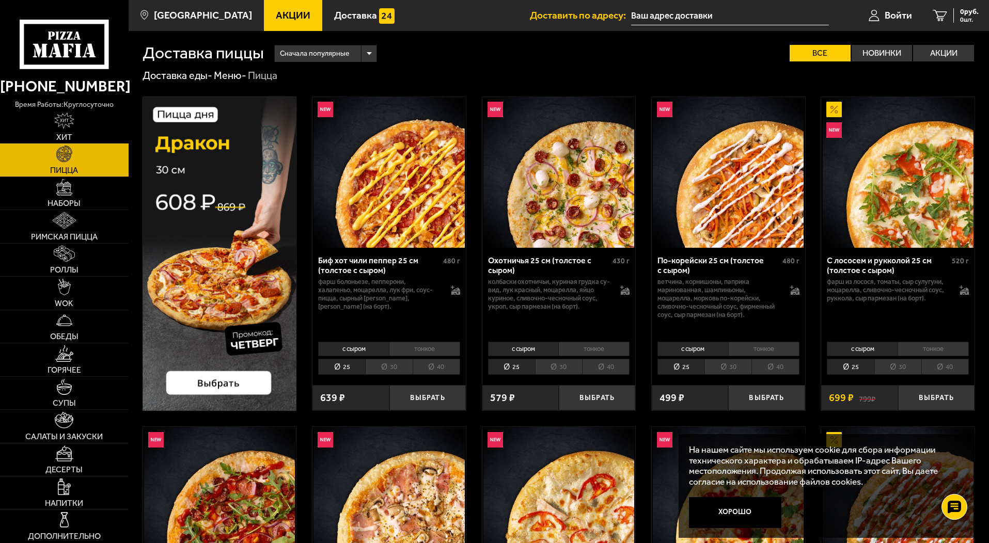 Image resolution: width=989 pixels, height=543 pixels. What do you see at coordinates (820, 53) in the screenshot?
I see `label: Все` at bounding box center [820, 53].